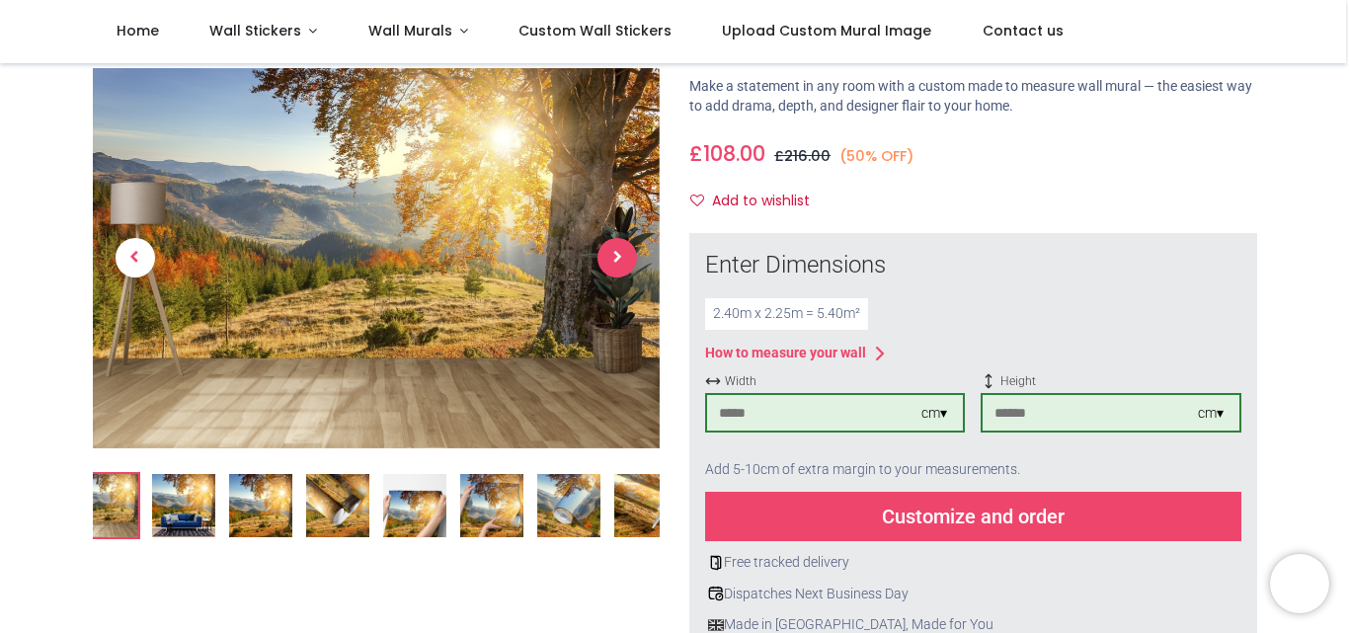 Image resolution: width=1349 pixels, height=633 pixels. I want to click on span: Custom Wall Stickers, so click(594, 31).